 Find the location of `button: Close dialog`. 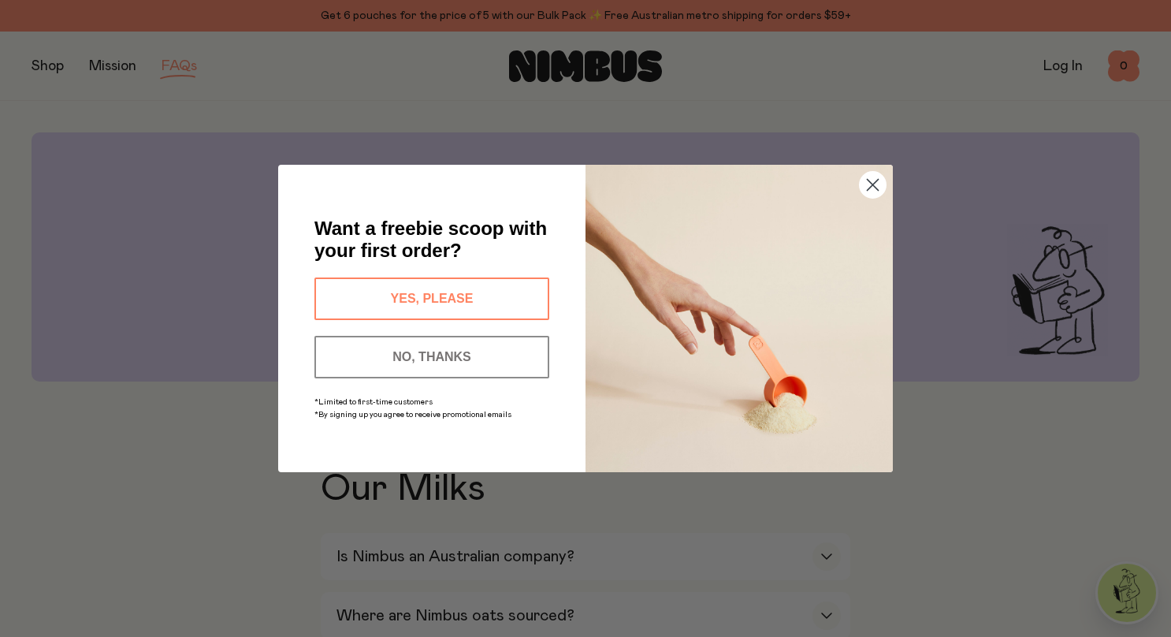

button: Close dialog is located at coordinates (873, 184).